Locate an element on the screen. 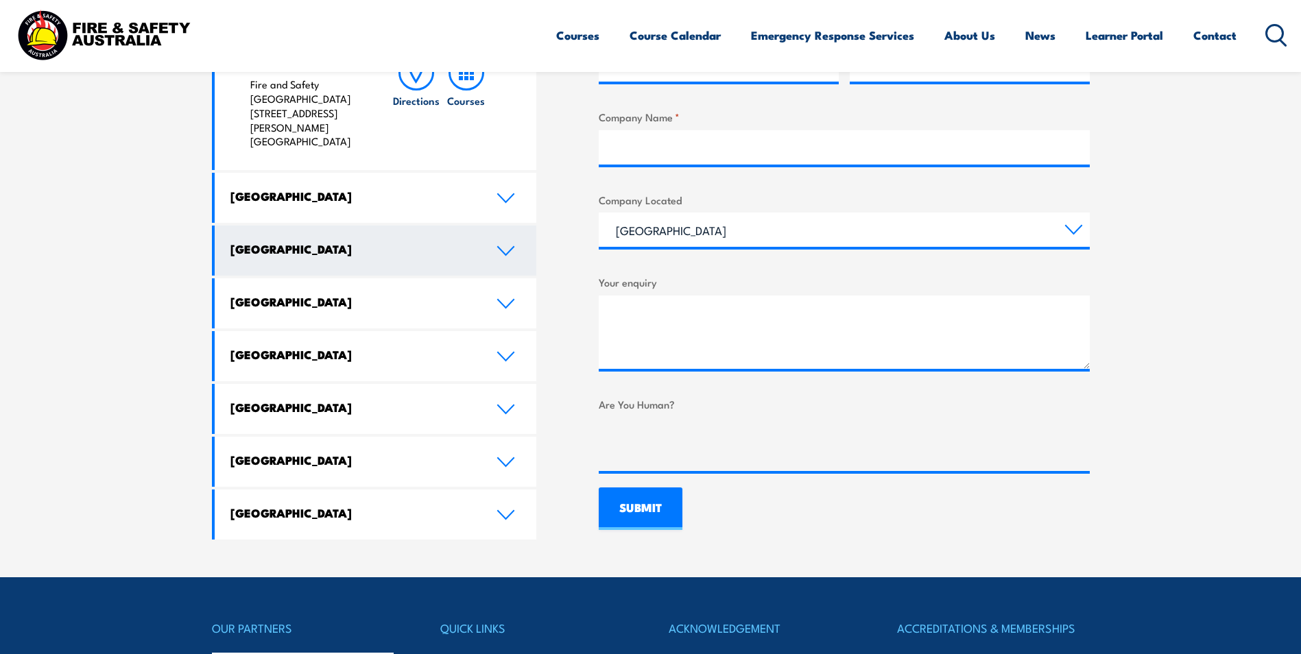 The height and width of the screenshot is (654, 1301). a: Directions is located at coordinates (416, 101).